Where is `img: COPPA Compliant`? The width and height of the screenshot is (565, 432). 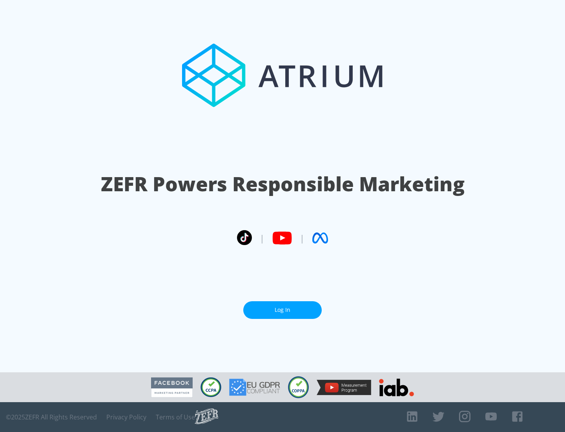
img: COPPA Compliant is located at coordinates (298, 387).